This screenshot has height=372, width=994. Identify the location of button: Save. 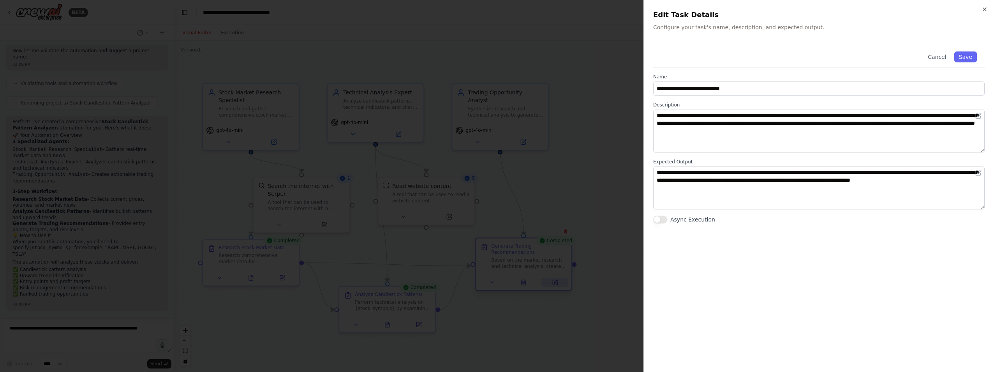
(966, 57).